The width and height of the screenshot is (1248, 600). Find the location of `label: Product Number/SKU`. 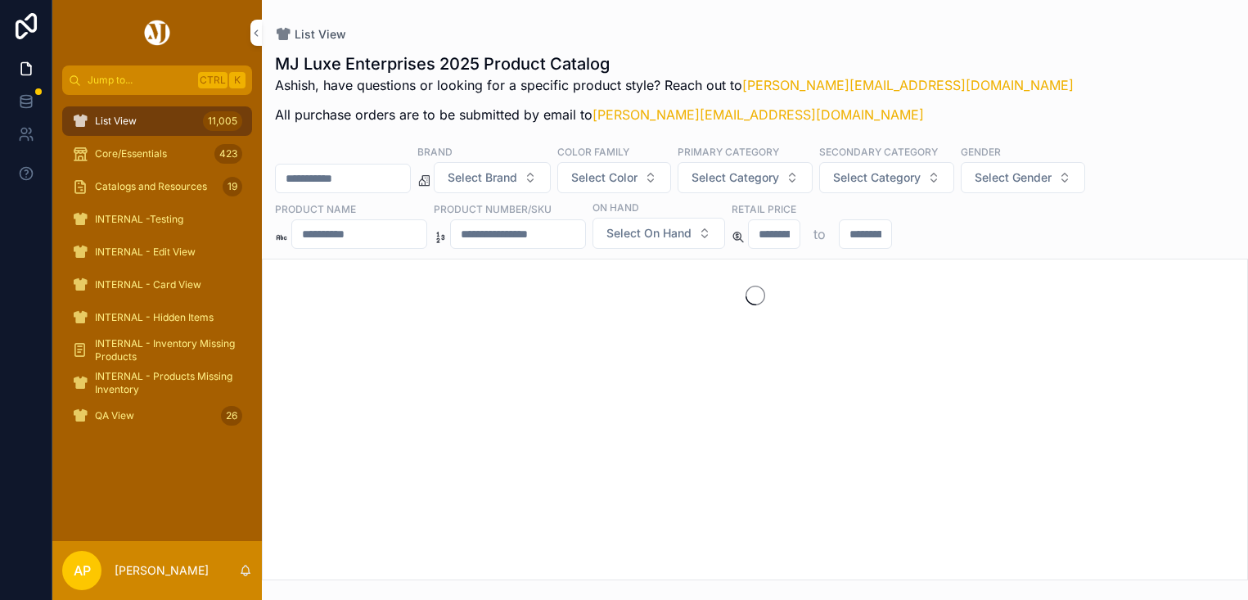

label: Product Number/SKU is located at coordinates (493, 209).